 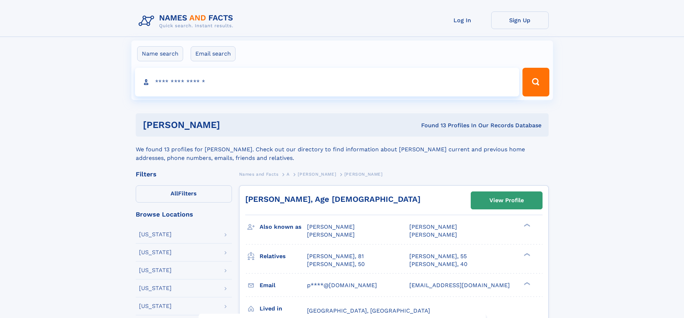 What do you see at coordinates (283, 309) in the screenshot?
I see `h3: Lived in` at bounding box center [283, 309].